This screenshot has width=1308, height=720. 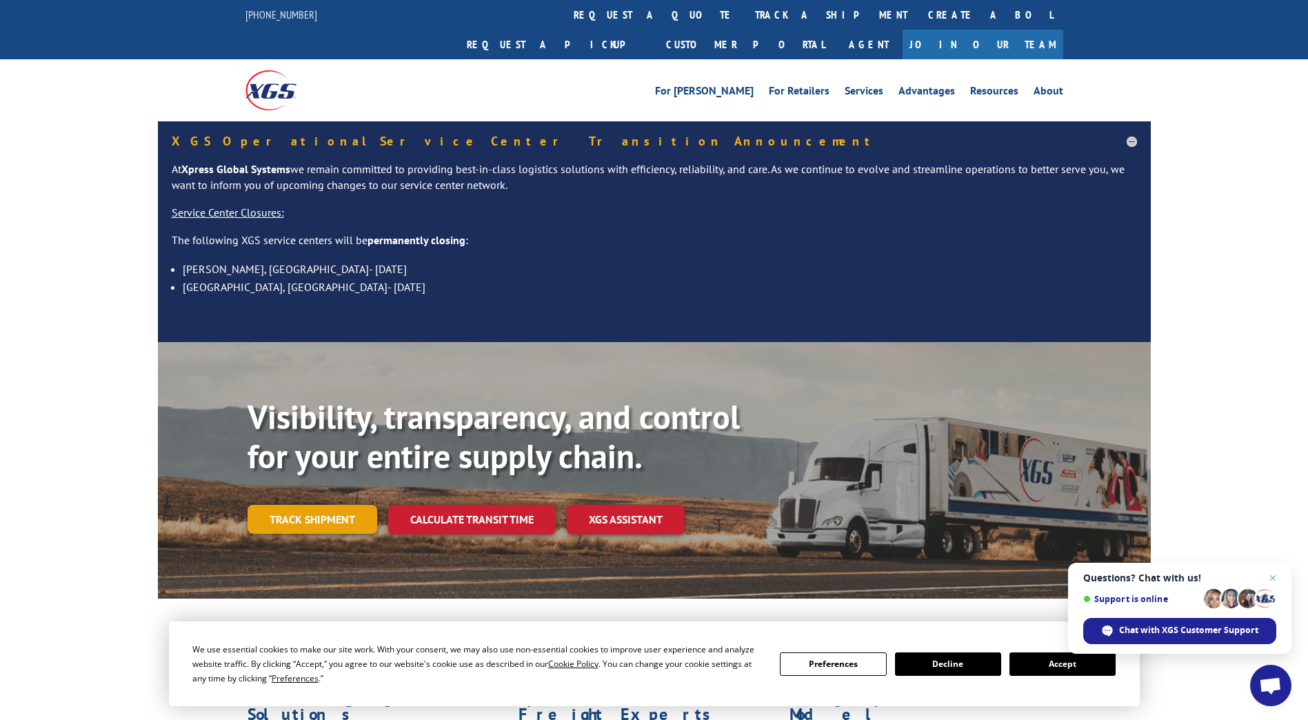 I want to click on div: Cookie Consent Prompt, so click(x=654, y=663).